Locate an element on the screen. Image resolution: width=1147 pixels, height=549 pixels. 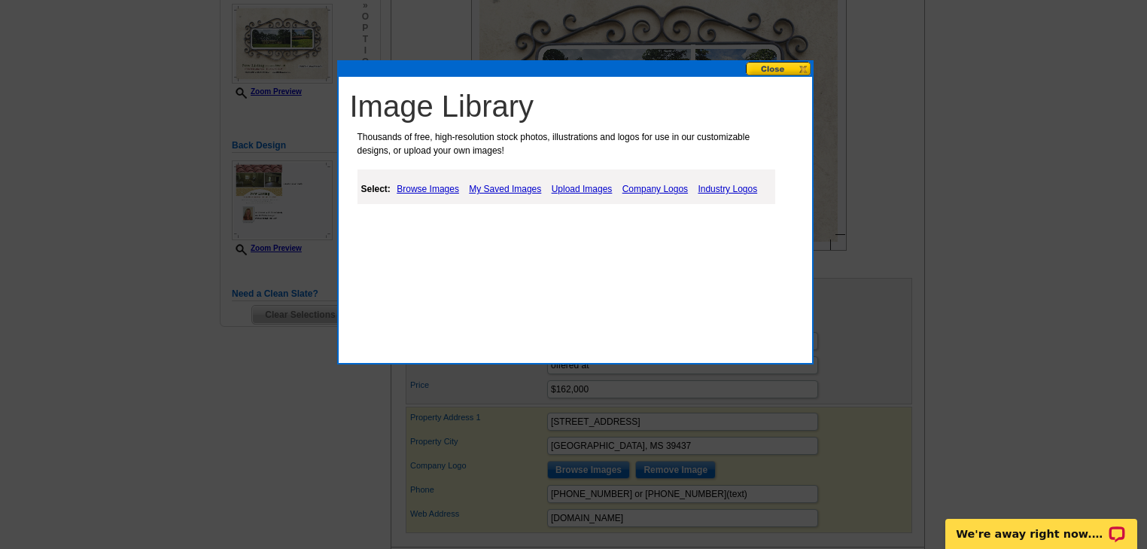
a: My Saved Images is located at coordinates (505, 189).